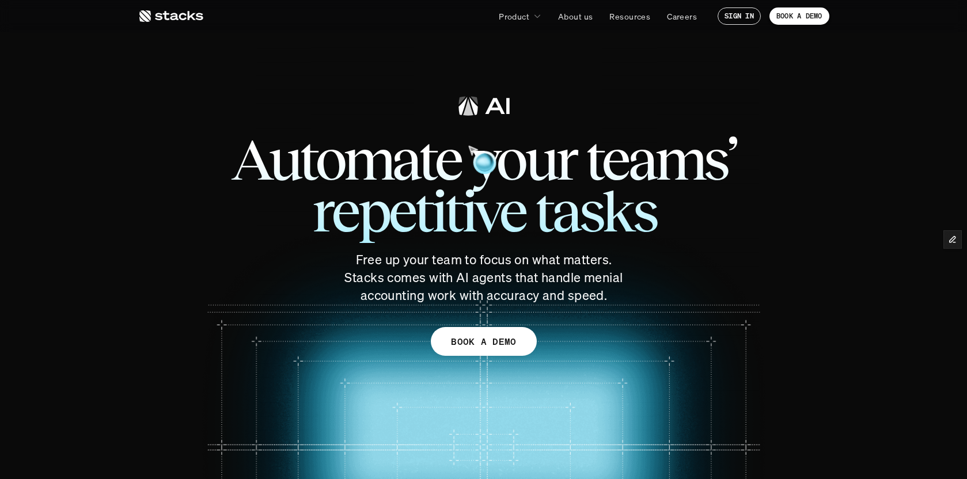 This screenshot has height=479, width=967. What do you see at coordinates (629, 16) in the screenshot?
I see `p: Resources` at bounding box center [629, 16].